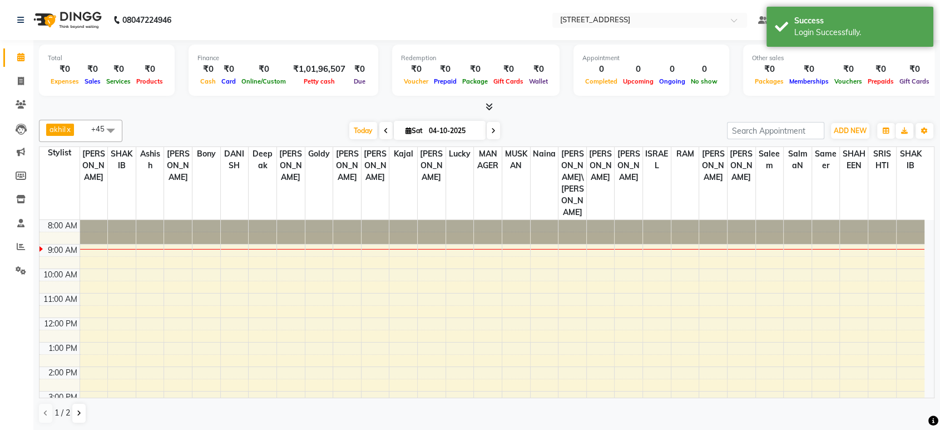  Describe the element at coordinates (229, 81) in the screenshot. I see `span: Card` at that location.